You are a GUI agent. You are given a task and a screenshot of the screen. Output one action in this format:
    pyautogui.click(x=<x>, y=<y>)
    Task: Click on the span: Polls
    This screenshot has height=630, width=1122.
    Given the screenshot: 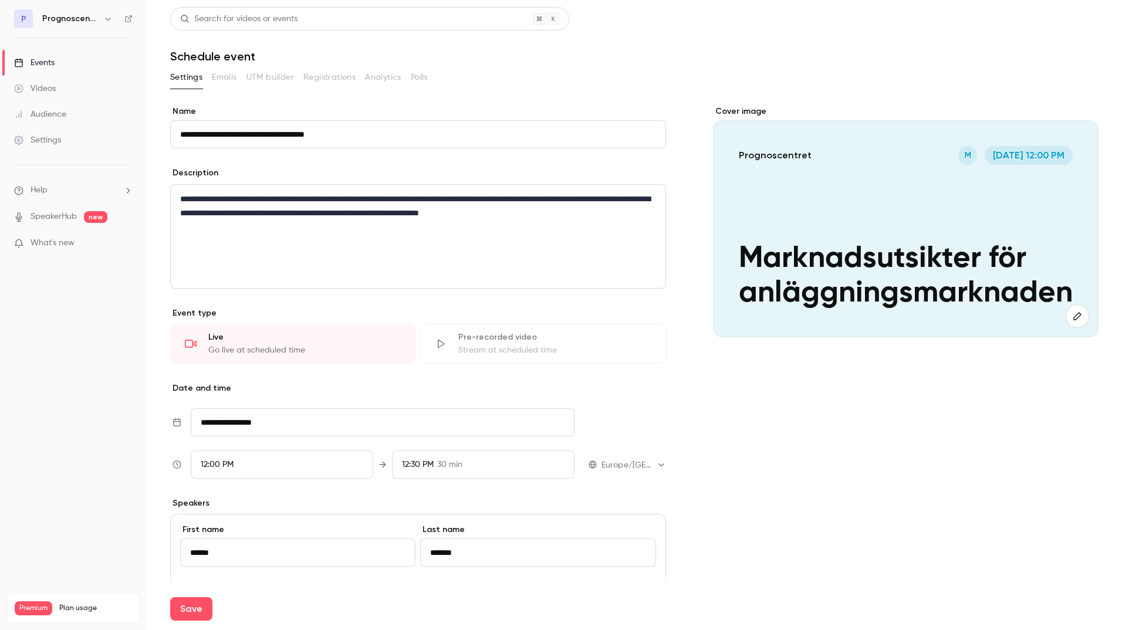 What is the action you would take?
    pyautogui.click(x=419, y=77)
    